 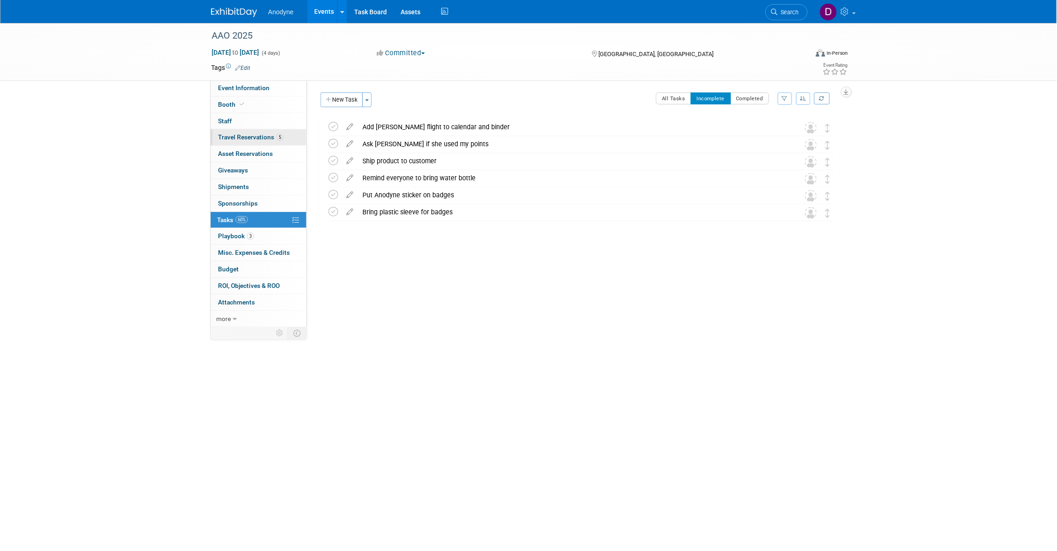 What do you see at coordinates (572, 161) in the screenshot?
I see `div: Ship product to customer` at bounding box center [572, 161].